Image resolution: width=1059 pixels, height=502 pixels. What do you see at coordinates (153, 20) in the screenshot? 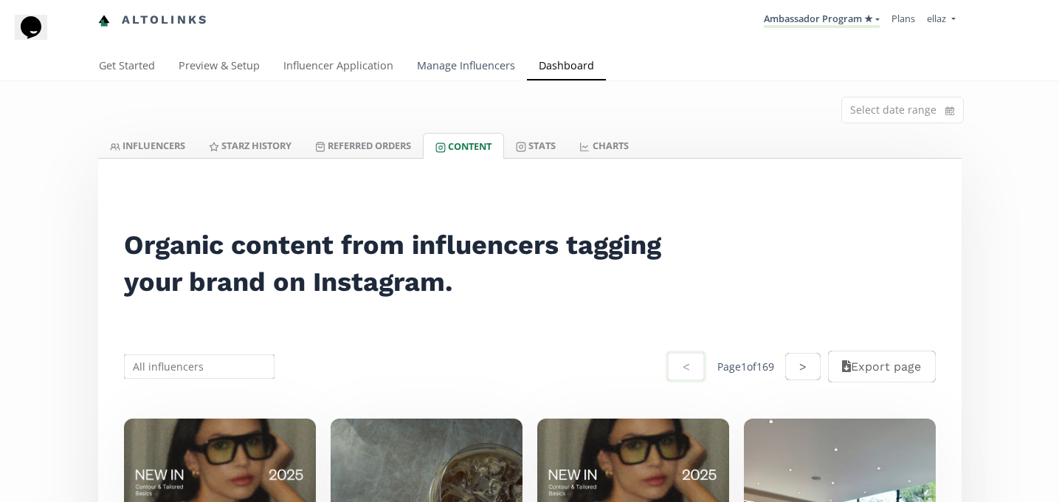
I see `a: Altolinks` at bounding box center [153, 20].